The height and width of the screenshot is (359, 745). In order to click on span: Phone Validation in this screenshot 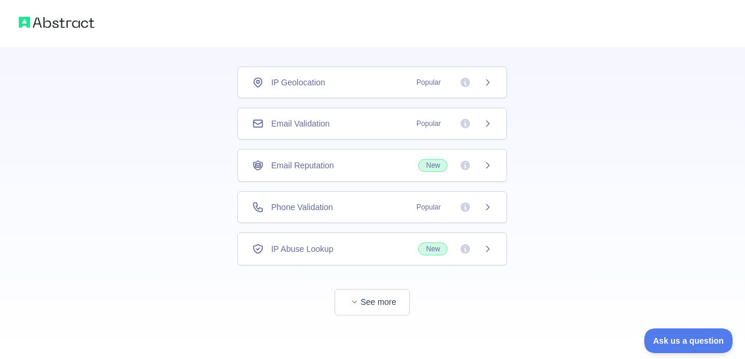, I will do `click(301, 207)`.